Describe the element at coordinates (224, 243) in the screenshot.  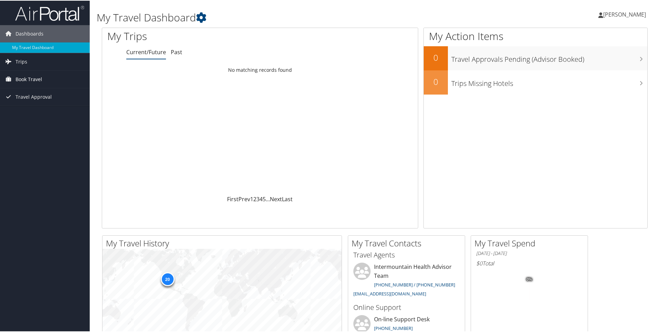
I see `h2: My Travel History` at that location.